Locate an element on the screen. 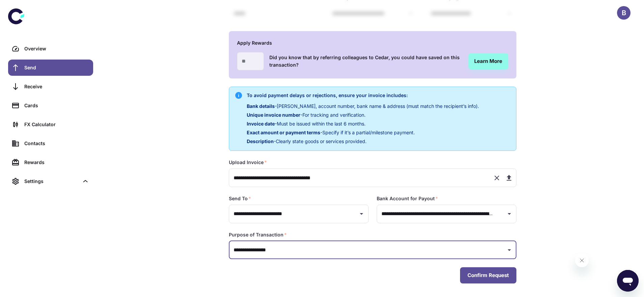 The image size is (644, 297). div: Contacts is located at coordinates (57, 143).